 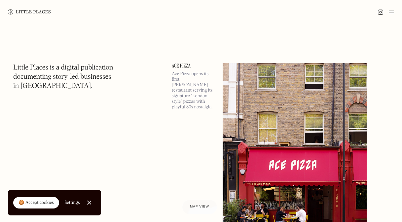 I want to click on a: Settings, so click(x=72, y=203).